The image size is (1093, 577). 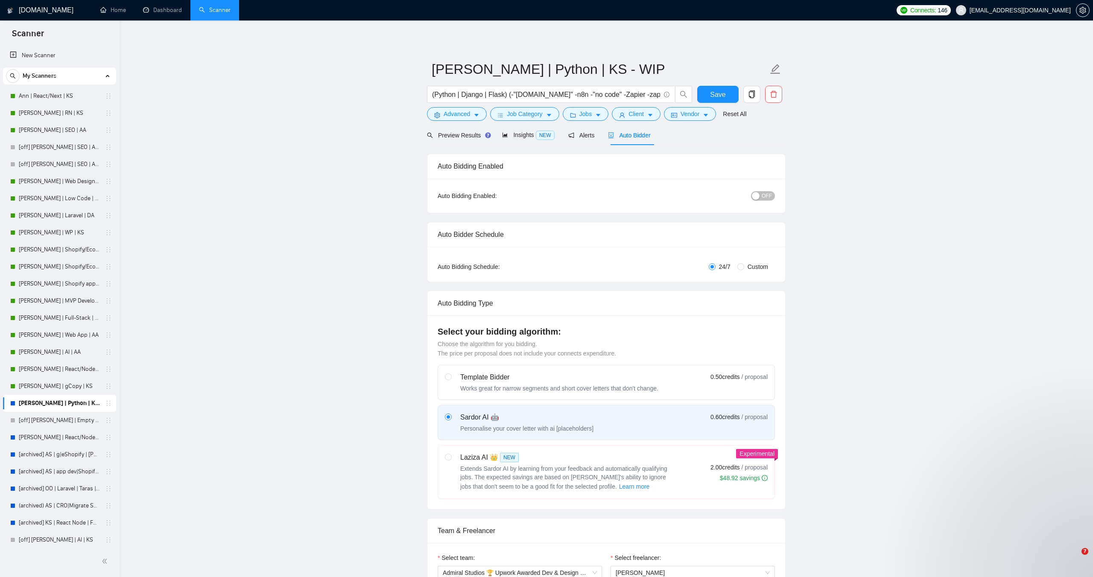 I want to click on span: 146, so click(x=942, y=10).